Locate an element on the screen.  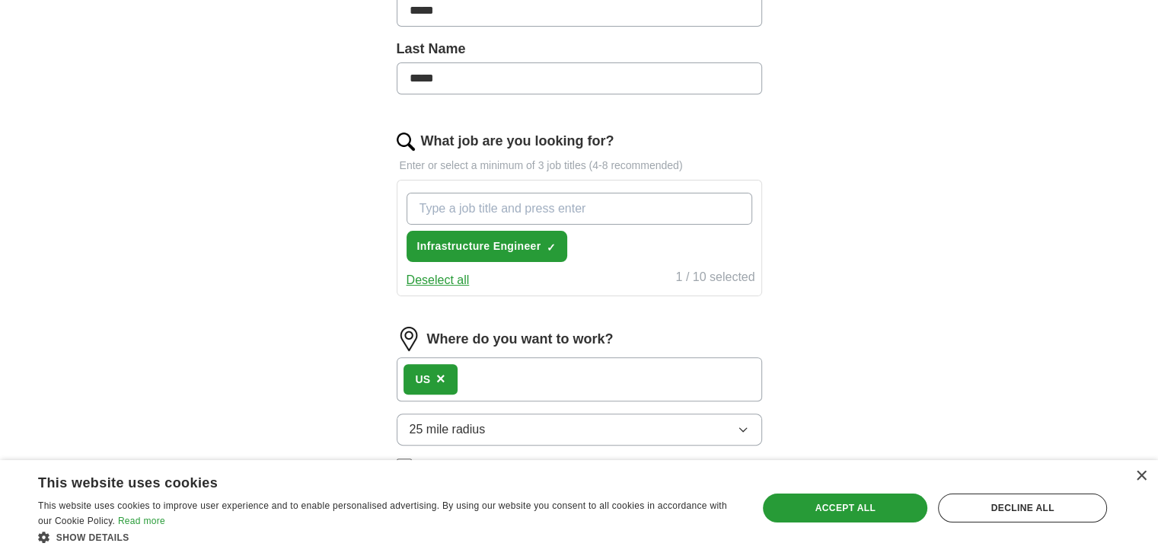
div: Close is located at coordinates (1141, 476).